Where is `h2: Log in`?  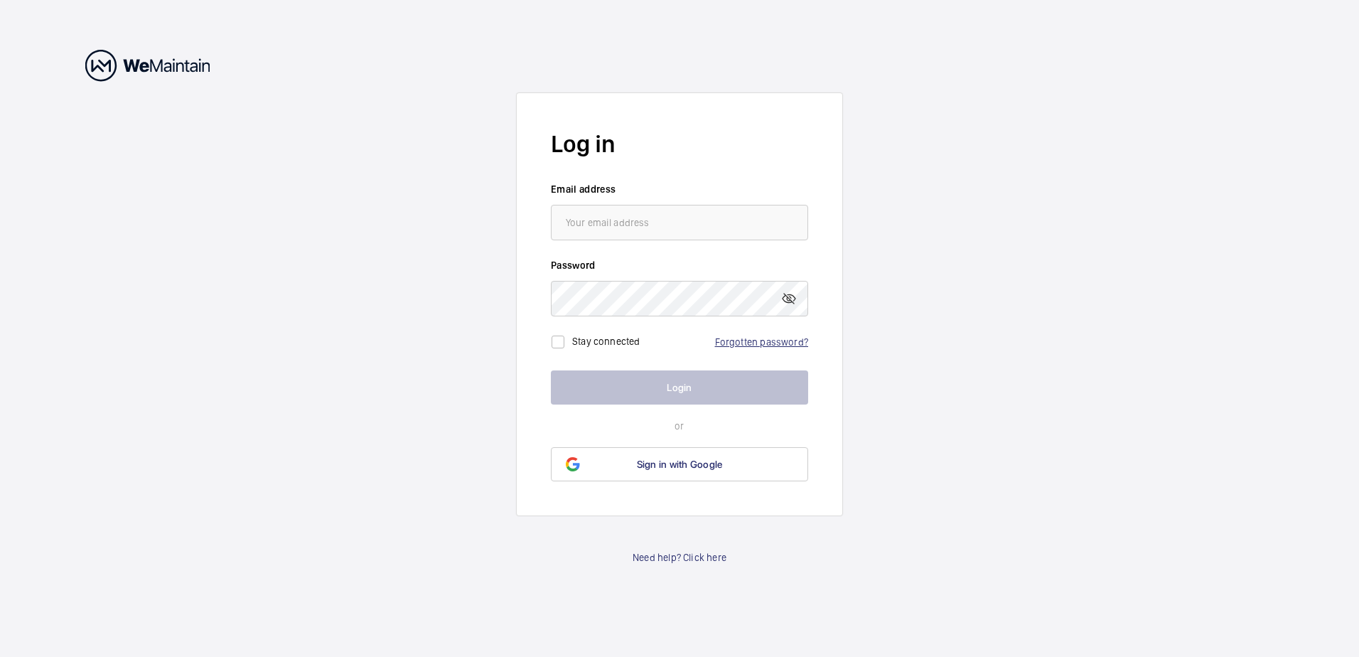 h2: Log in is located at coordinates (680, 144).